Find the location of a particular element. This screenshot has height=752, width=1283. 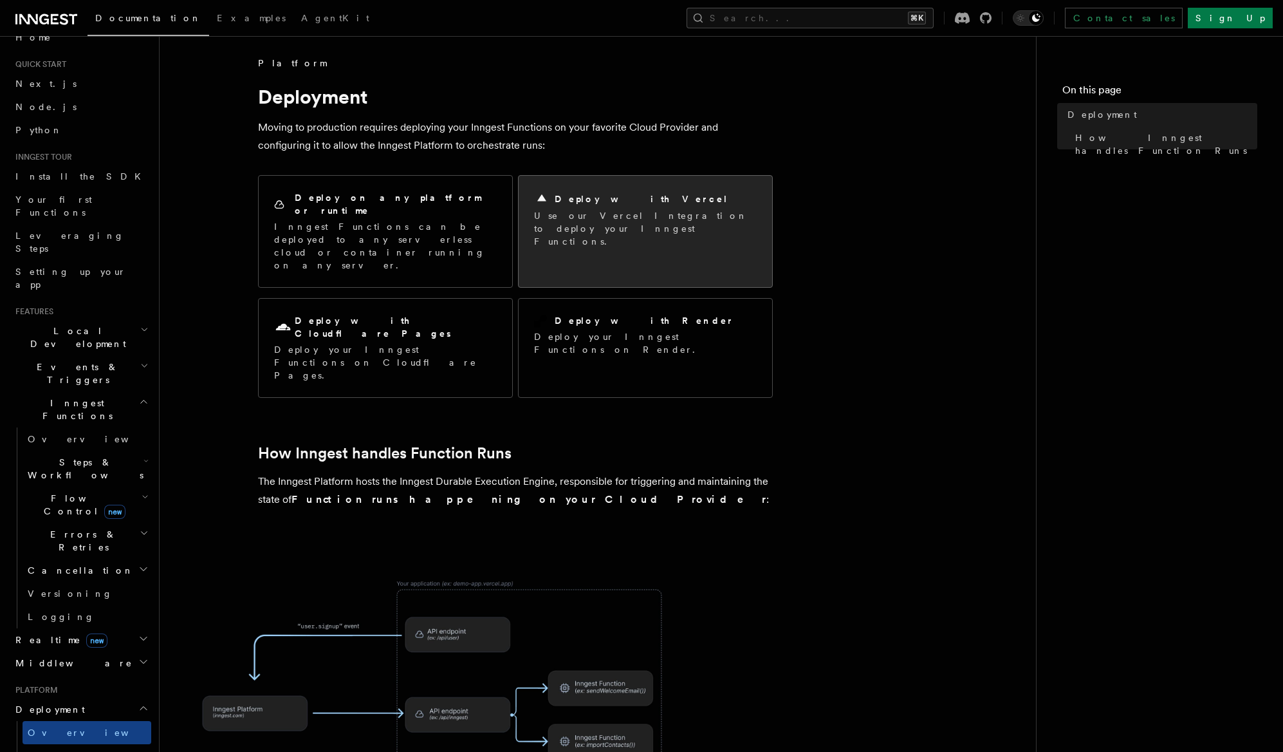

a: Deploy on any platform or runtimeInngest Functions can be deployed to any serverless cloud or con... is located at coordinates (386, 231).